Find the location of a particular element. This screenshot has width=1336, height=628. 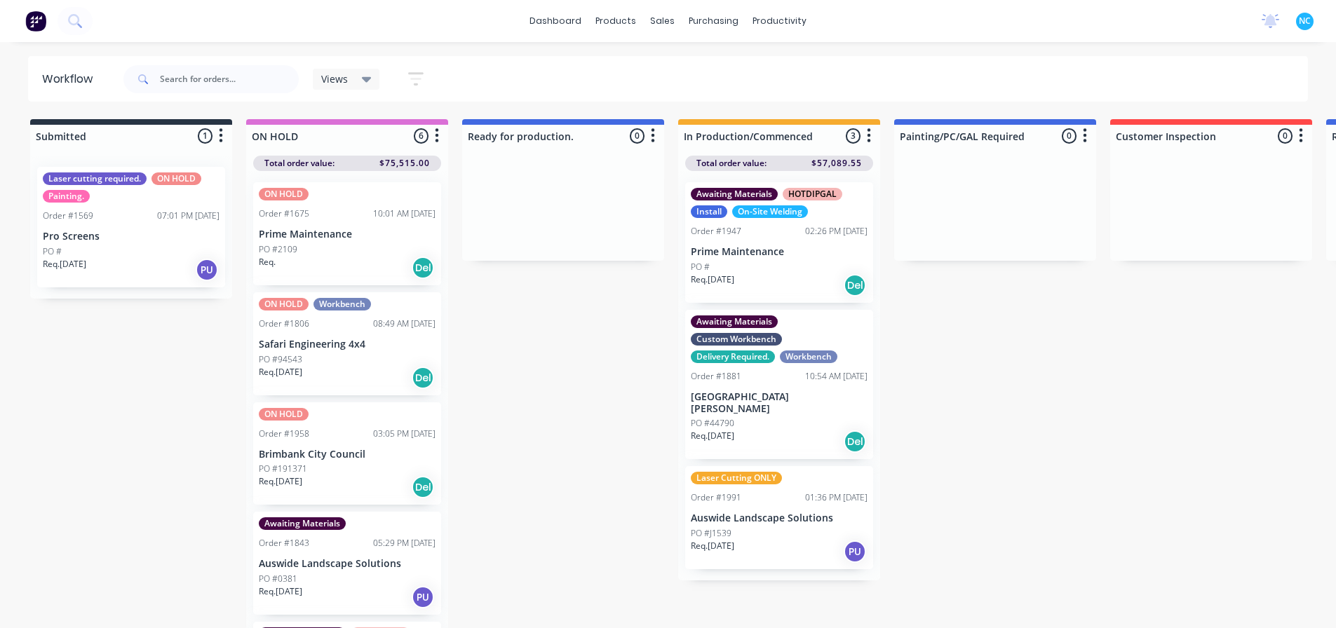

span: $57,089.55 is located at coordinates (837, 163).